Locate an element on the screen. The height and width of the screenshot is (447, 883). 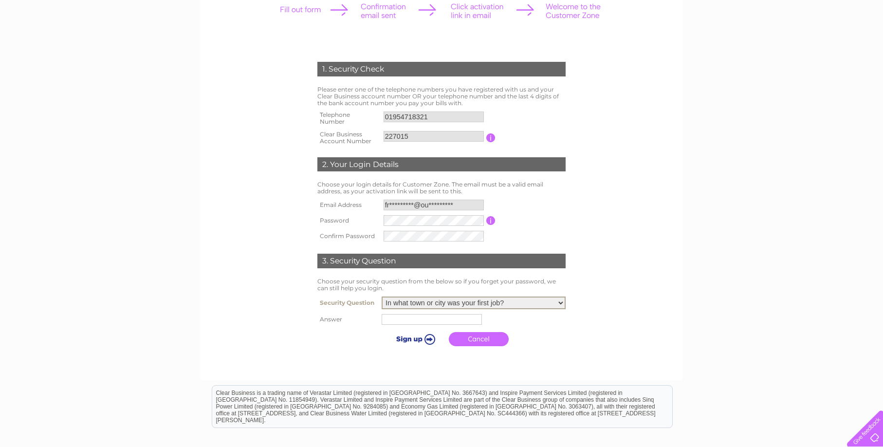
a: Energy is located at coordinates (782, 45).